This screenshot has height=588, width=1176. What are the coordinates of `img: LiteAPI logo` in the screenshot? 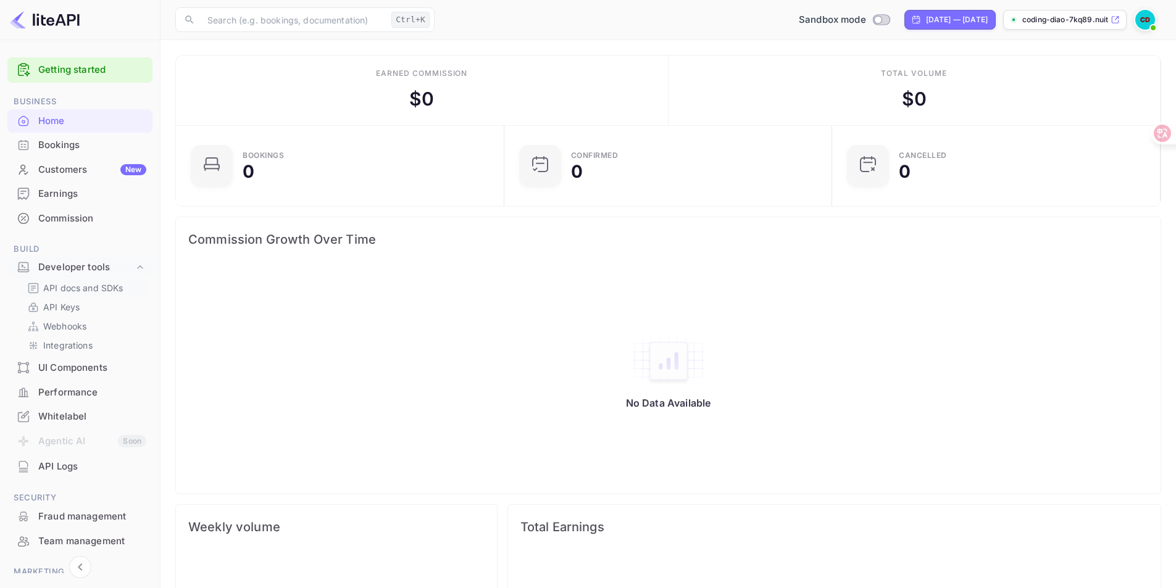 It's located at (44, 20).